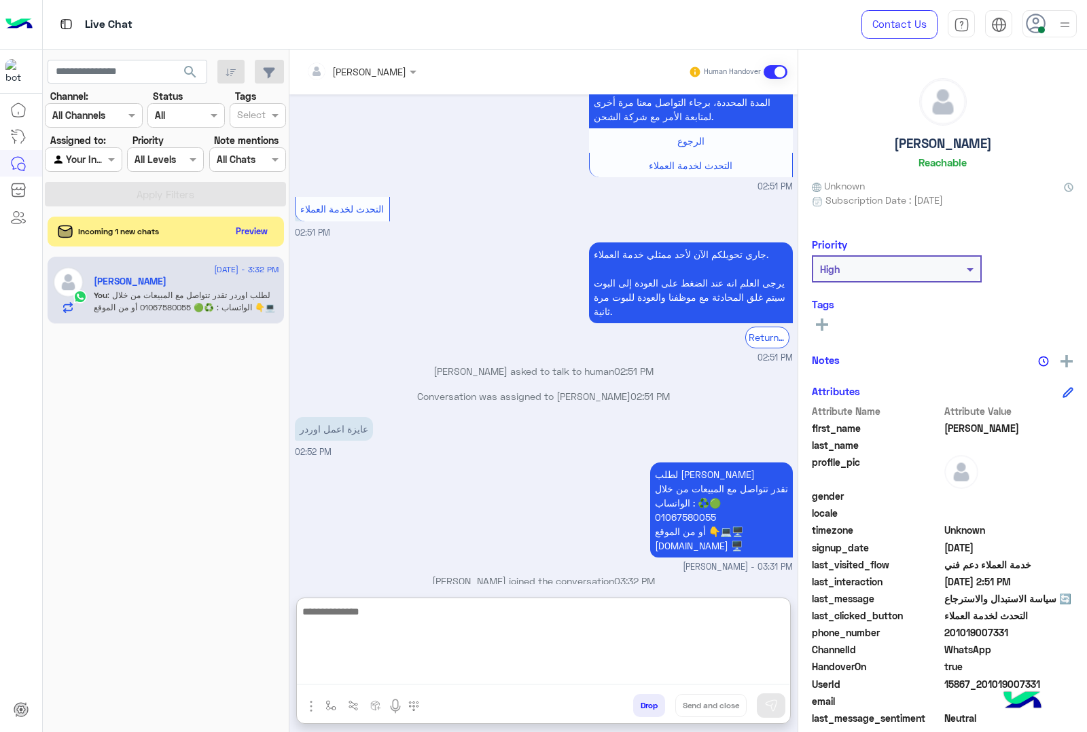 The image size is (1087, 732). What do you see at coordinates (311, 707) in the screenshot?
I see `img: send attachment` at bounding box center [311, 707].